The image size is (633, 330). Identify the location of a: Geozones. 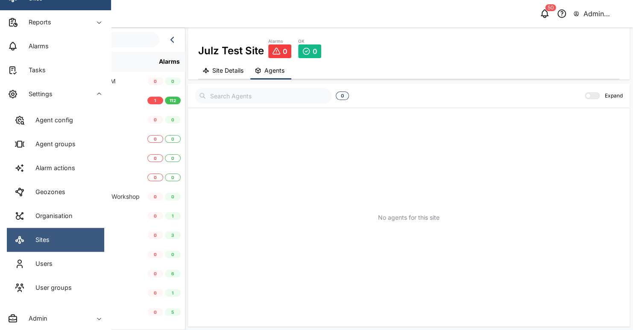
(56, 192).